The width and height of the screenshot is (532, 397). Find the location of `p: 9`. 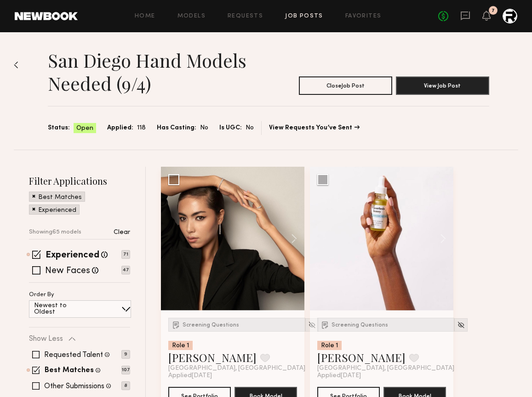

p: 9 is located at coordinates (126, 354).